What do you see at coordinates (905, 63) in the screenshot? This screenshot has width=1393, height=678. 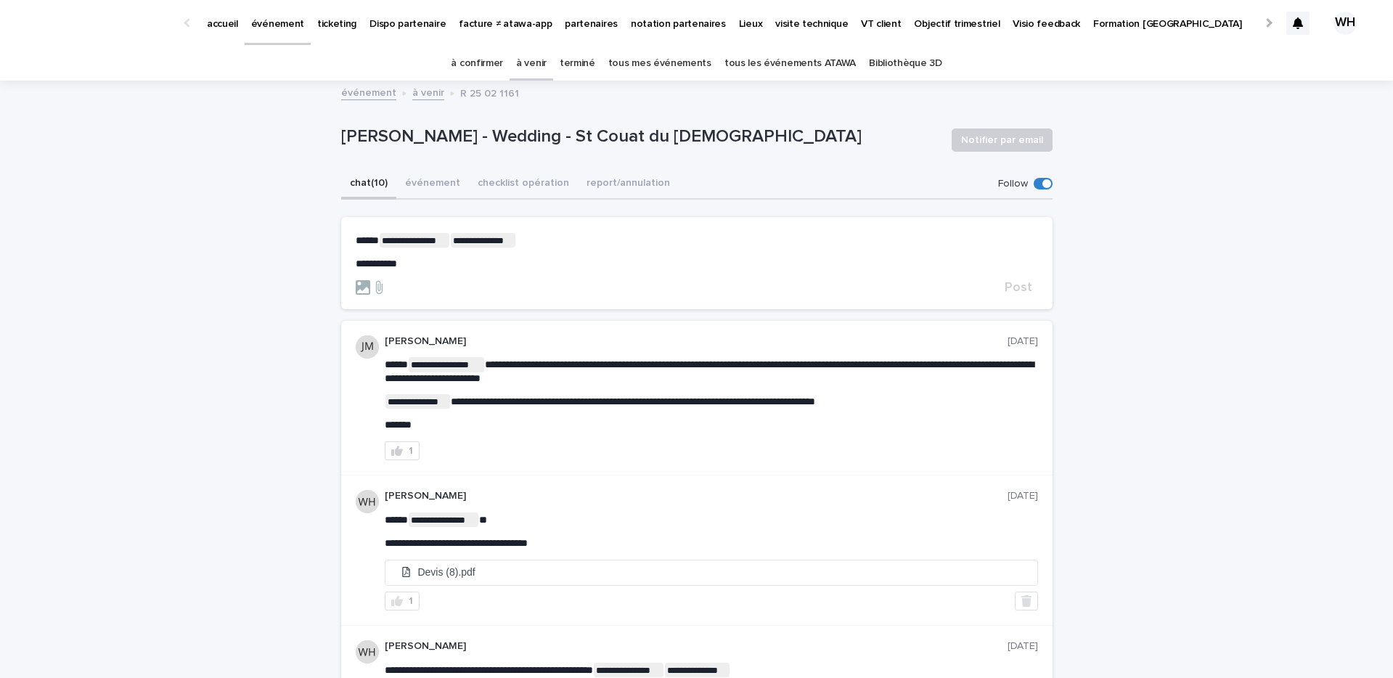 I see `a: Bibliothèque 3D` at bounding box center [905, 63].